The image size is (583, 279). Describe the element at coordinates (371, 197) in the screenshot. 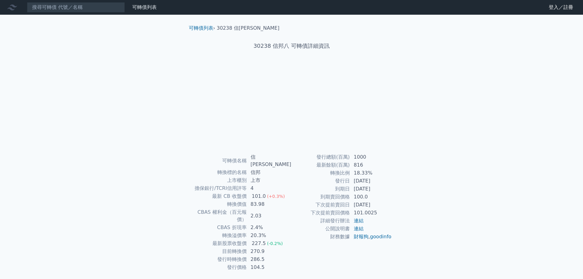

I see `td: 100.0` at that location.